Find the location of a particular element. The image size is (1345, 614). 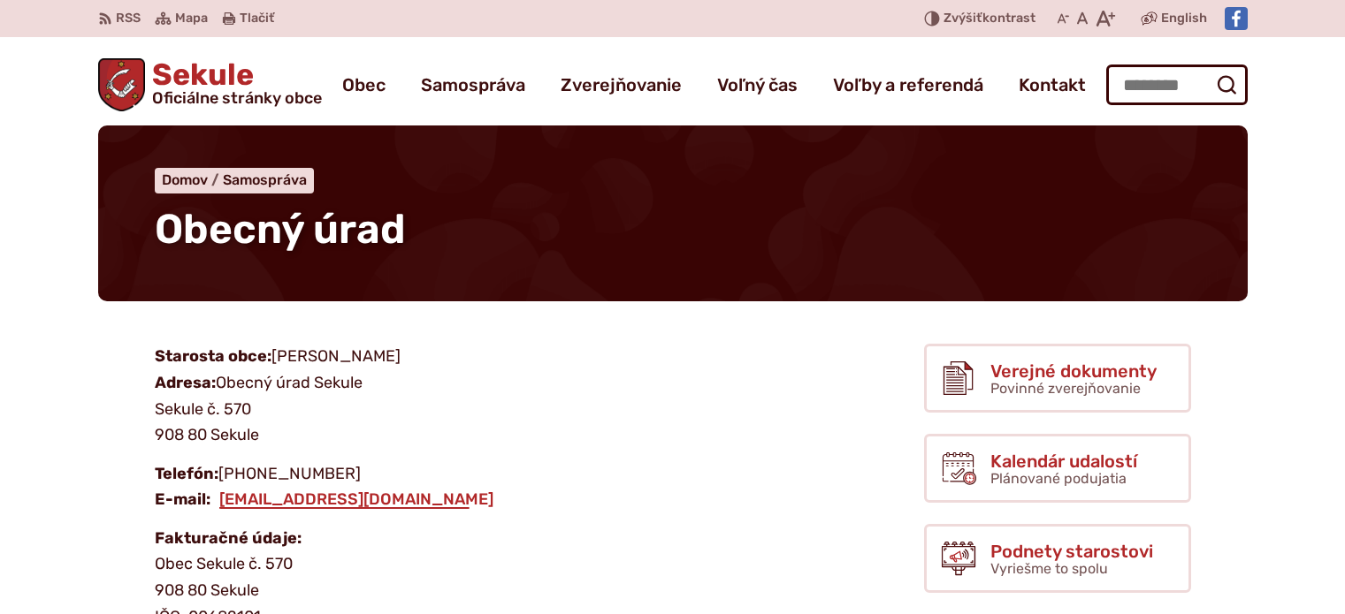

span: Voľby a referendá is located at coordinates (908, 85).